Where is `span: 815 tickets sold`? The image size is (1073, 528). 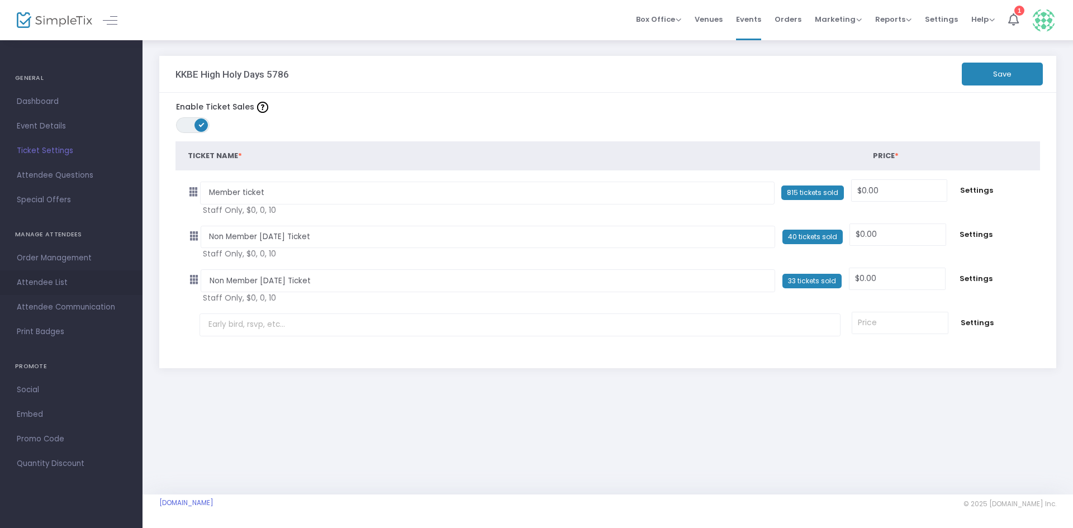 span: 815 tickets sold is located at coordinates (813, 193).